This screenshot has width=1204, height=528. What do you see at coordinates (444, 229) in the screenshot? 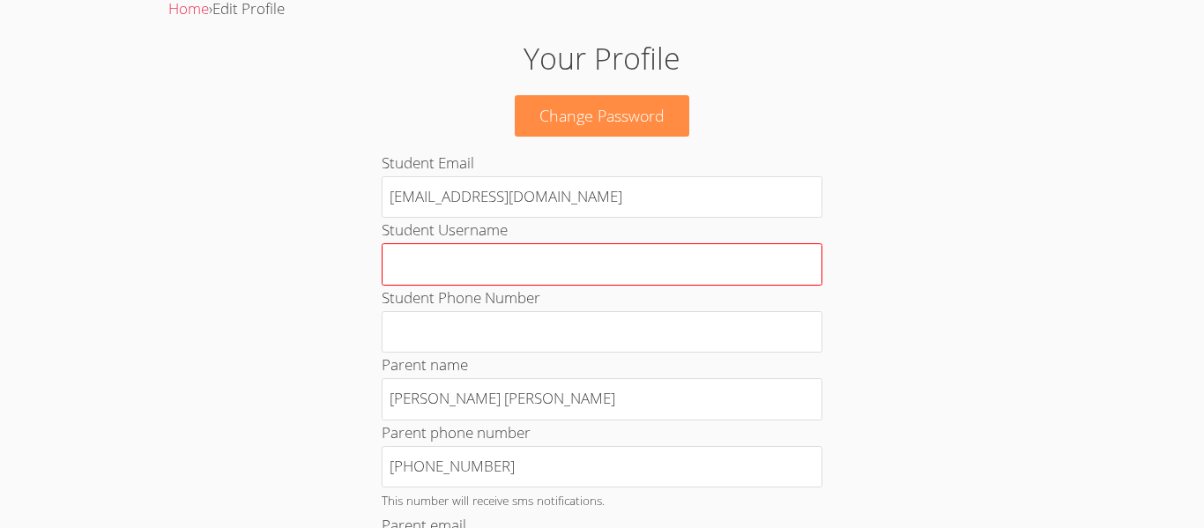
I see `label: Student Username` at bounding box center [444, 229].